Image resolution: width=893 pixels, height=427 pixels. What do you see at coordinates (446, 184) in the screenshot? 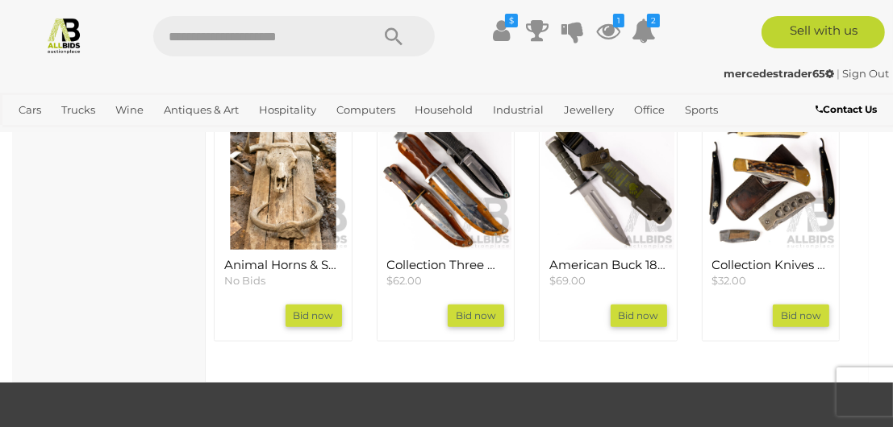
I see `img: Collection Three Knives Comprising Japanese Seki Made Black Jack Knives, German Solingen Widder B...` at bounding box center [446, 184].